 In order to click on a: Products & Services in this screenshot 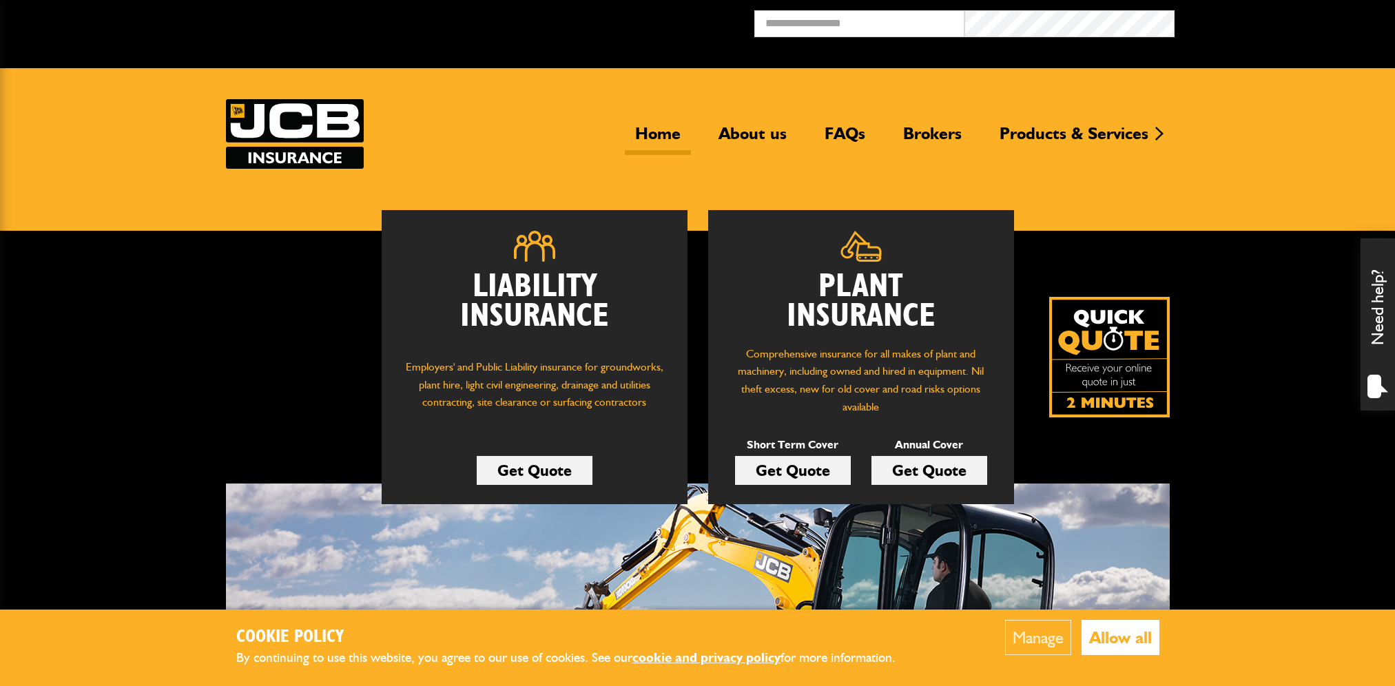, I will do `click(1074, 139)`.